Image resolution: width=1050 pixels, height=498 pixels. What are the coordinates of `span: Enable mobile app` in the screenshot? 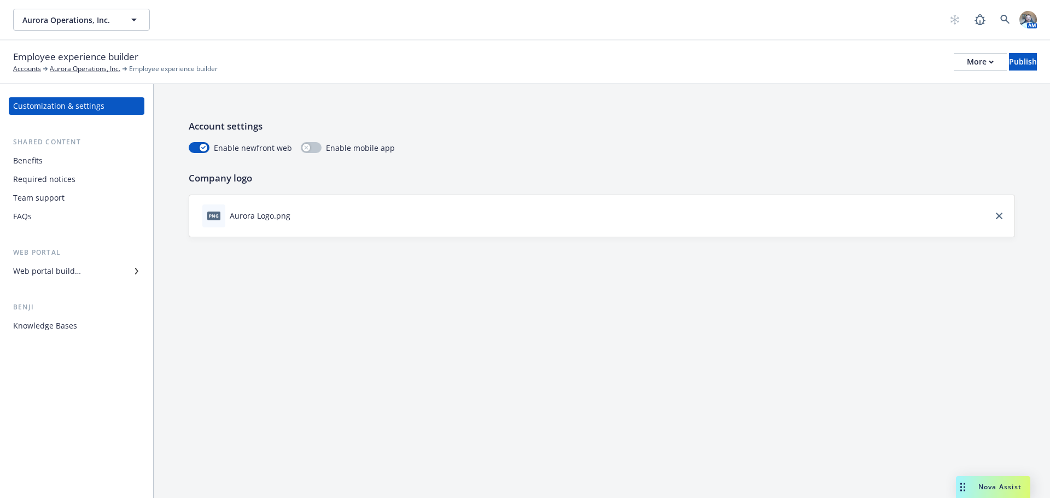 It's located at (360, 148).